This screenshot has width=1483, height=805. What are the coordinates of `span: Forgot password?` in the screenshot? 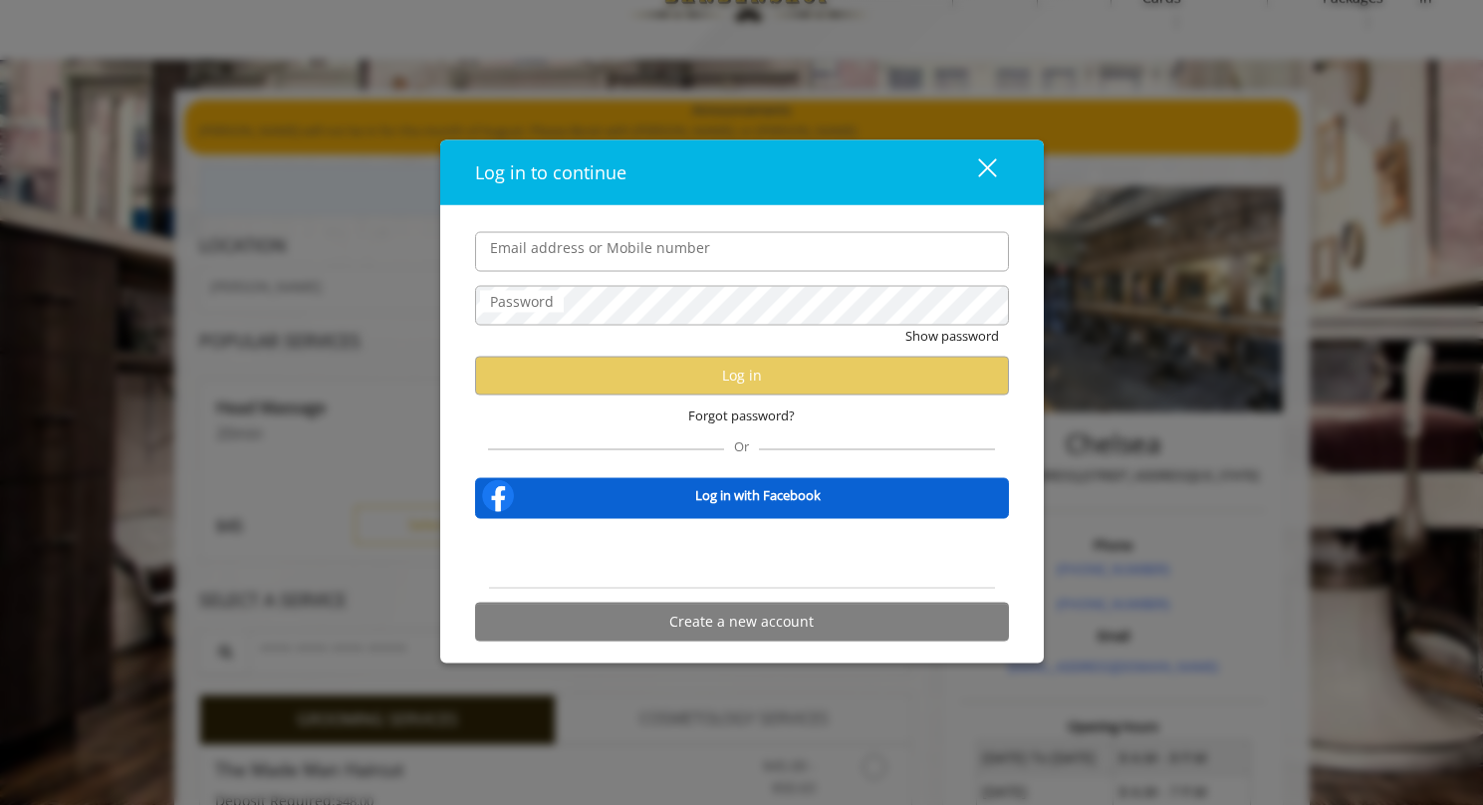 It's located at (741, 414).